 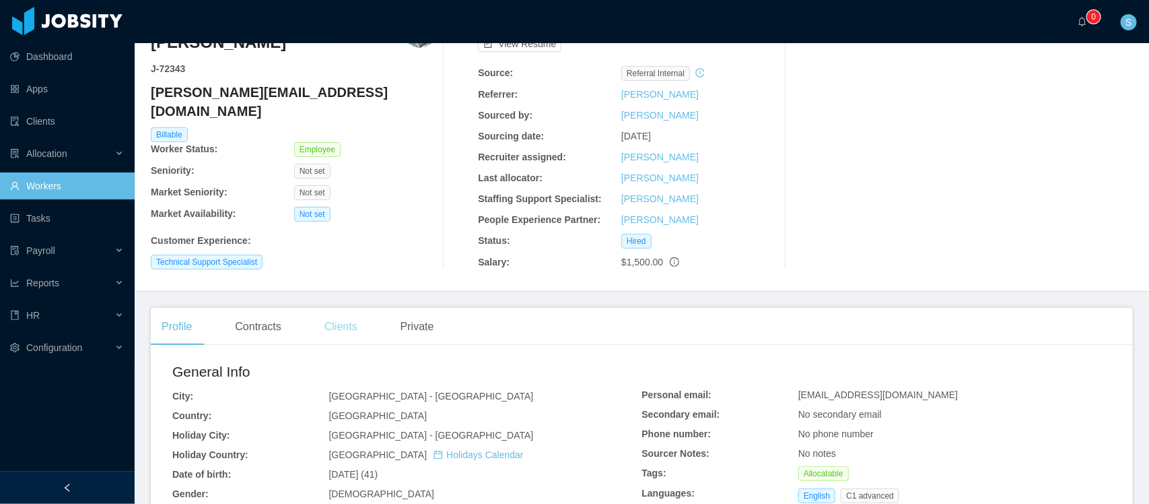 What do you see at coordinates (207, 262) in the screenshot?
I see `span: Technical Support Specialist` at bounding box center [207, 262].